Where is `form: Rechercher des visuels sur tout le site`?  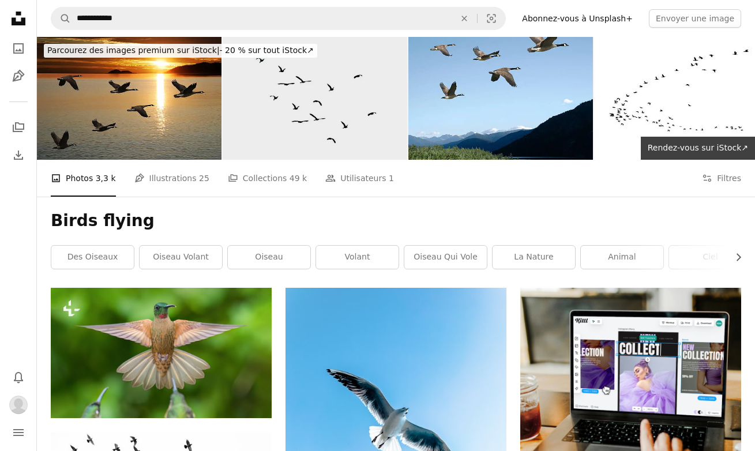 form: Rechercher des visuels sur tout le site is located at coordinates (278, 18).